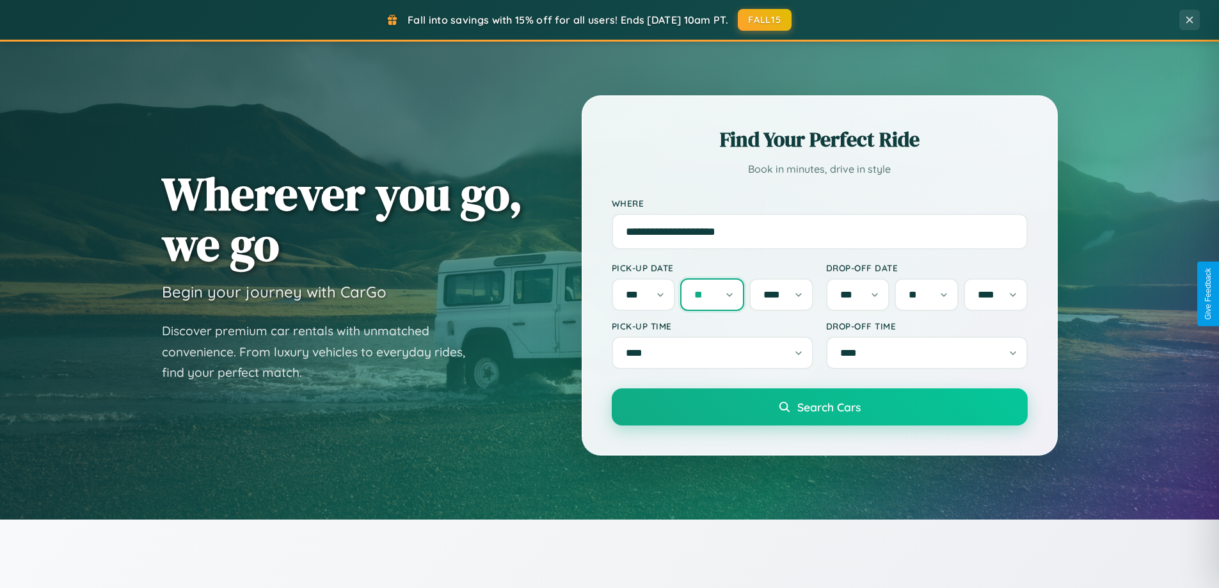 This screenshot has width=1219, height=588. Describe the element at coordinates (712, 326) in the screenshot. I see `label: Pick-up Time` at that location.